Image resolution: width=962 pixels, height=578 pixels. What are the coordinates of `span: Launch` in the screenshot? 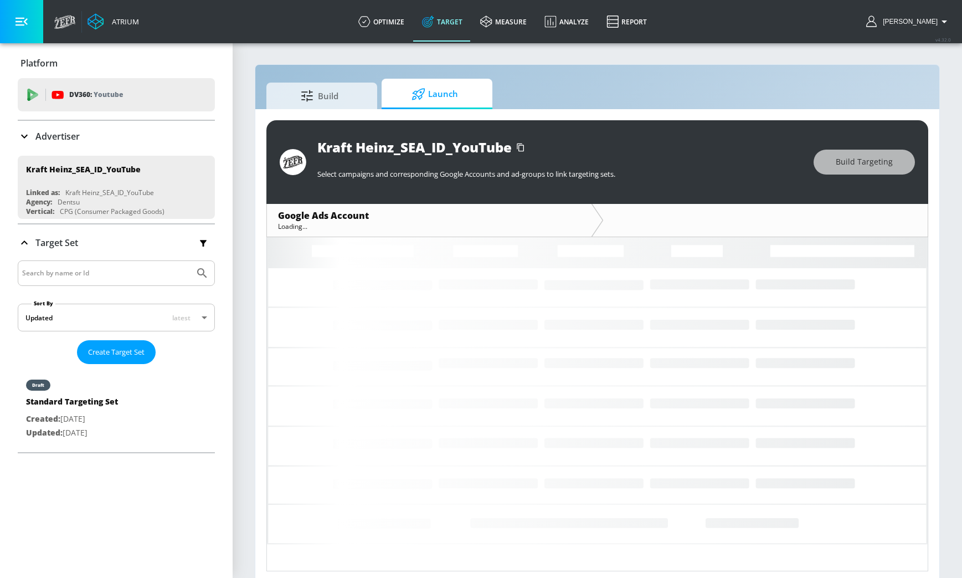 It's located at (435, 94).